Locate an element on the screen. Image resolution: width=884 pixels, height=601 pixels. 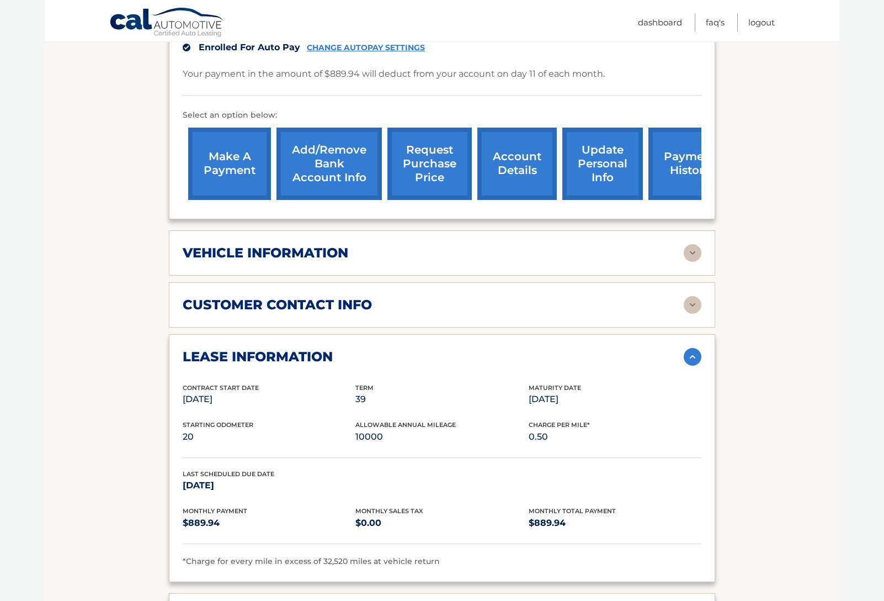
p: 0.50 is located at coordinates (615, 437).